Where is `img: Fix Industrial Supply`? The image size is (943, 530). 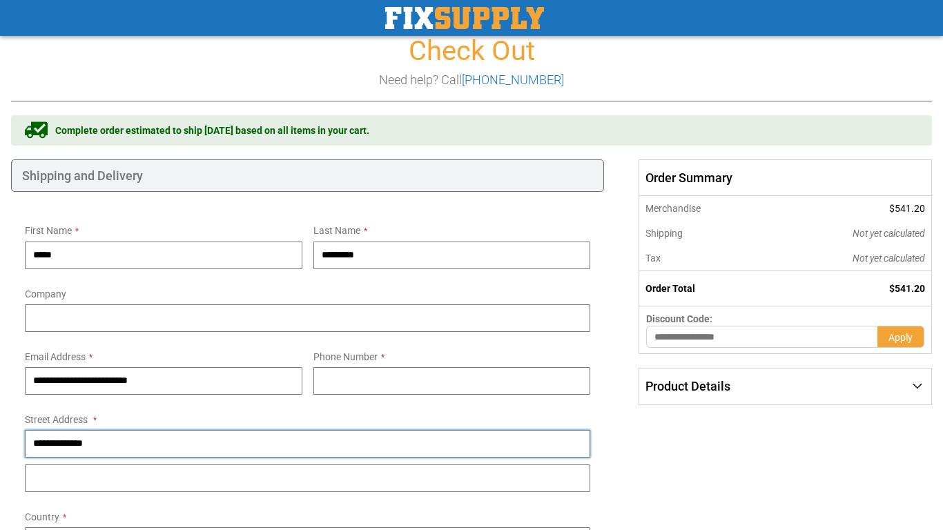
img: Fix Industrial Supply is located at coordinates (465, 18).